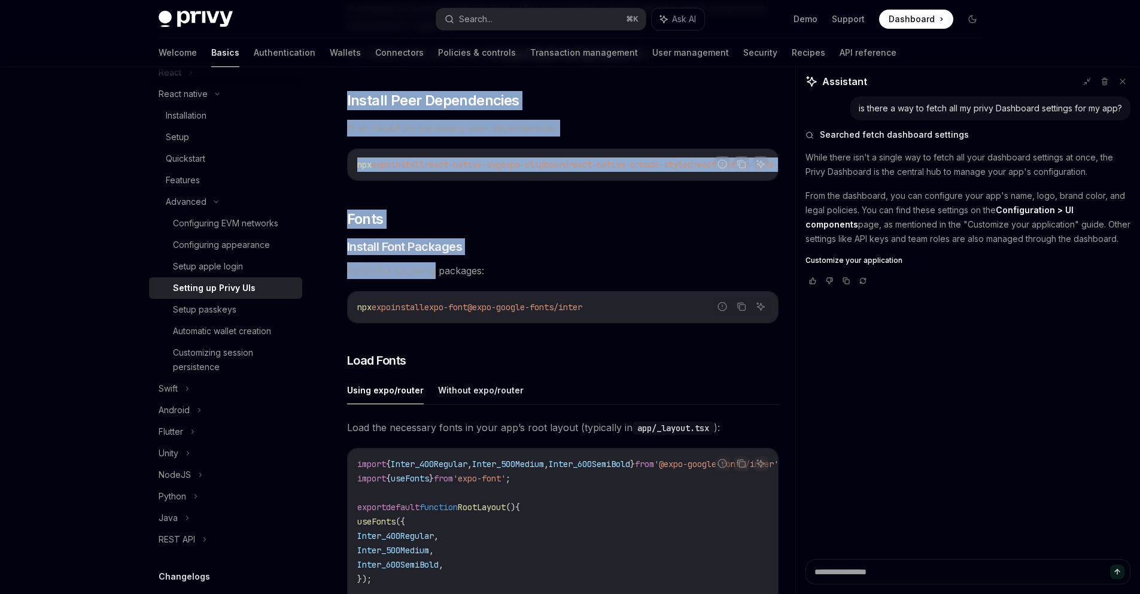 This screenshot has width=1140, height=594. I want to click on a: Support, so click(848, 19).